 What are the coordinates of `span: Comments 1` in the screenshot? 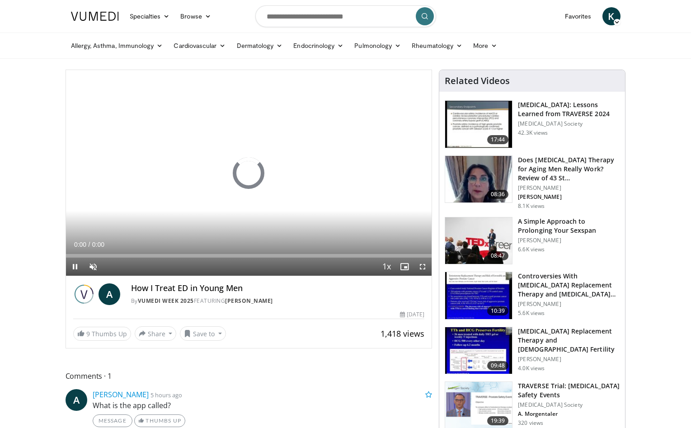 It's located at (249, 376).